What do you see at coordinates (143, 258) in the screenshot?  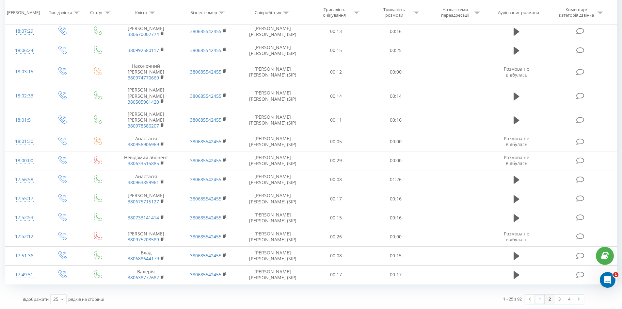 I see `a: 380688644179` at bounding box center [143, 258].